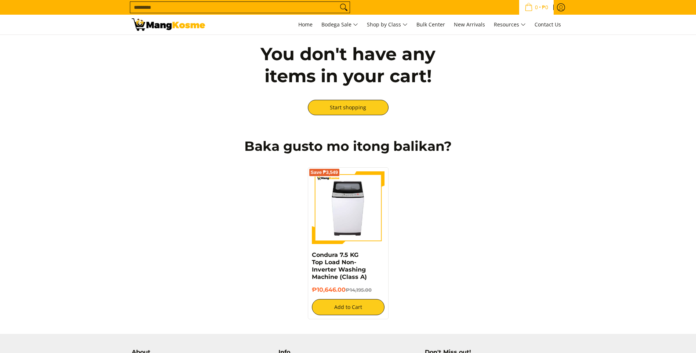 The image size is (696, 353). What do you see at coordinates (339, 266) in the screenshot?
I see `a: Condura 7.5 KG Top Load Non-Inverter Washing Machine (Class A)` at bounding box center [339, 266].